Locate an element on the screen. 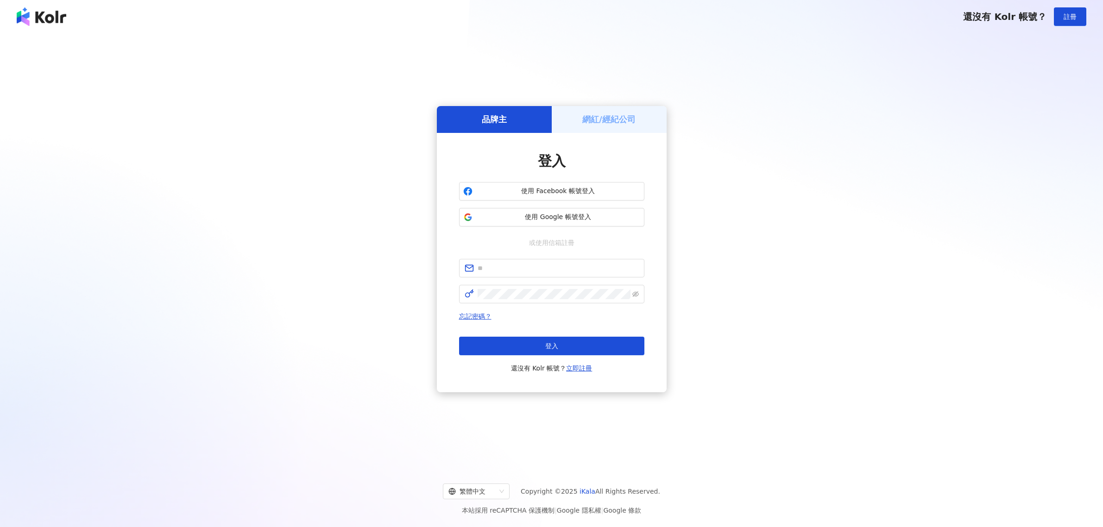  button: 登入 is located at coordinates (552, 346).